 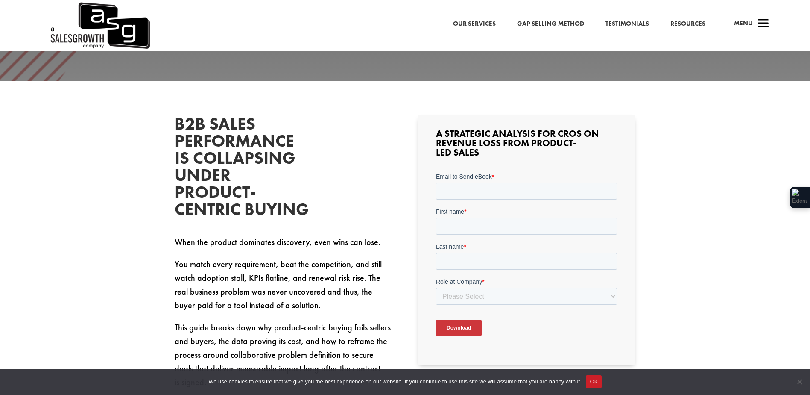 What do you see at coordinates (395, 381) in the screenshot?
I see `span: We use cookies to ensure that we give you the best experience on our website. If you continue to ...` at bounding box center [395, 381].